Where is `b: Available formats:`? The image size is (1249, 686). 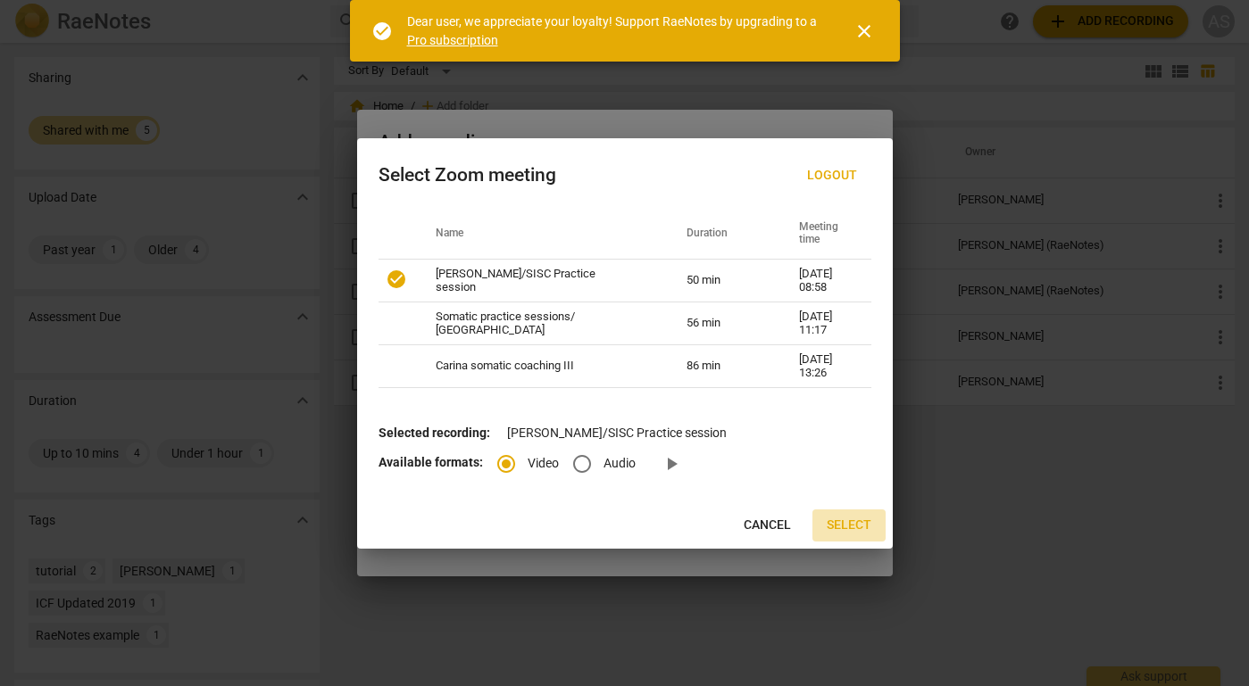 b: Available formats: is located at coordinates (430, 462).